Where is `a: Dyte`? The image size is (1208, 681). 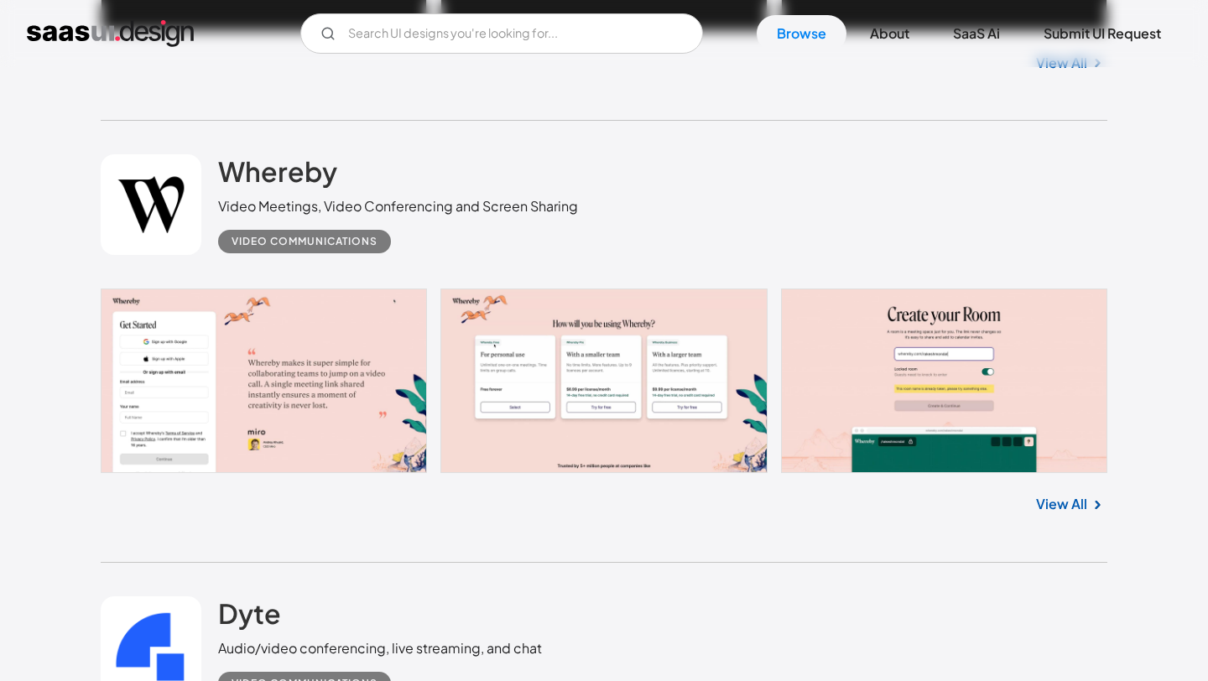 a: Dyte is located at coordinates (249, 617).